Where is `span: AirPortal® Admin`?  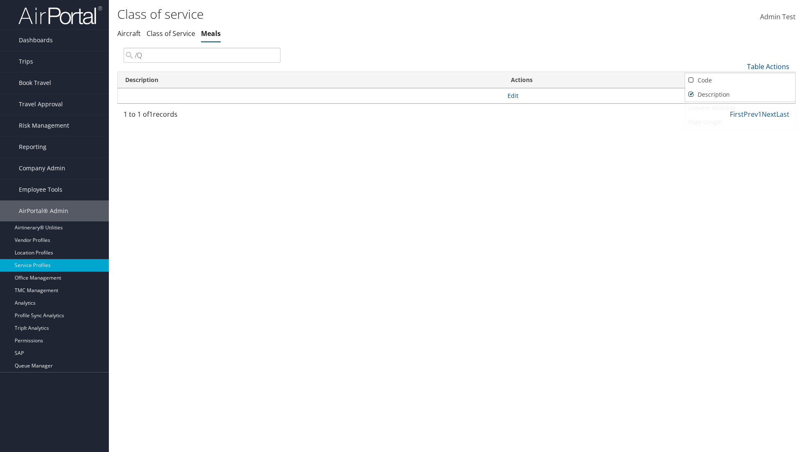 span: AirPortal® Admin is located at coordinates (44, 211).